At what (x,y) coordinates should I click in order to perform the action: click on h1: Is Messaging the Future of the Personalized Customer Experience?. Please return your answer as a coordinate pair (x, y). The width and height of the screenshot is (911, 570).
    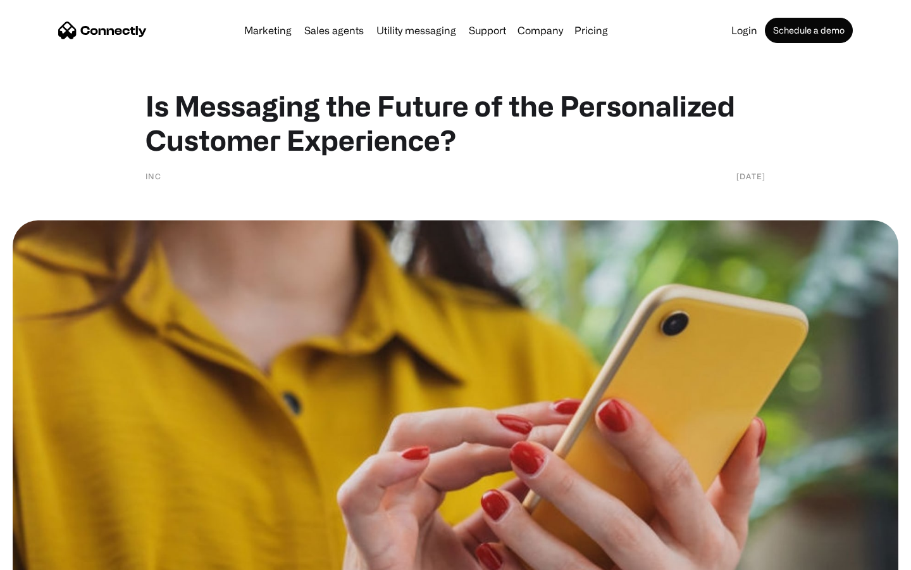
    Looking at the image, I should click on (456, 123).